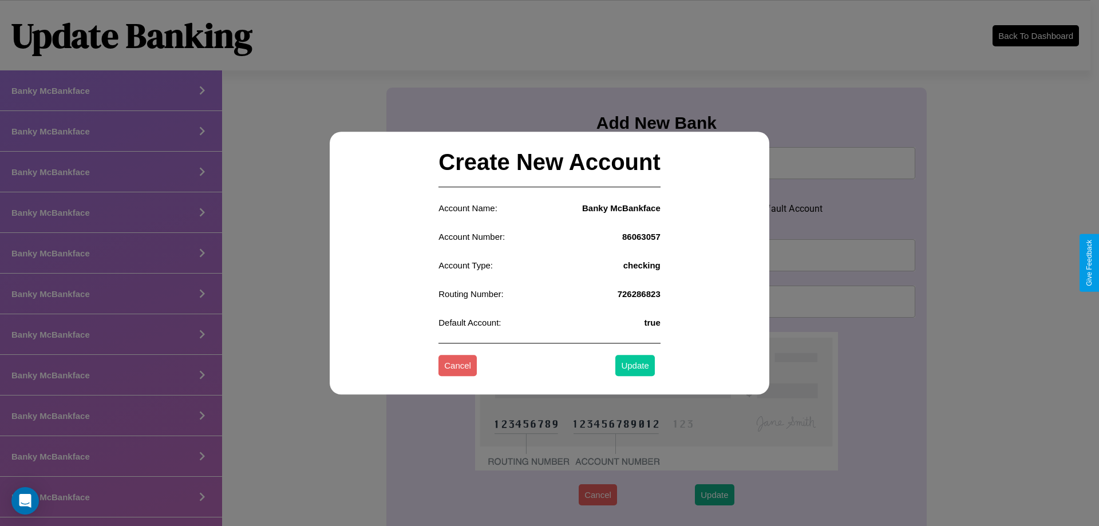  I want to click on p: Account Type:, so click(465, 265).